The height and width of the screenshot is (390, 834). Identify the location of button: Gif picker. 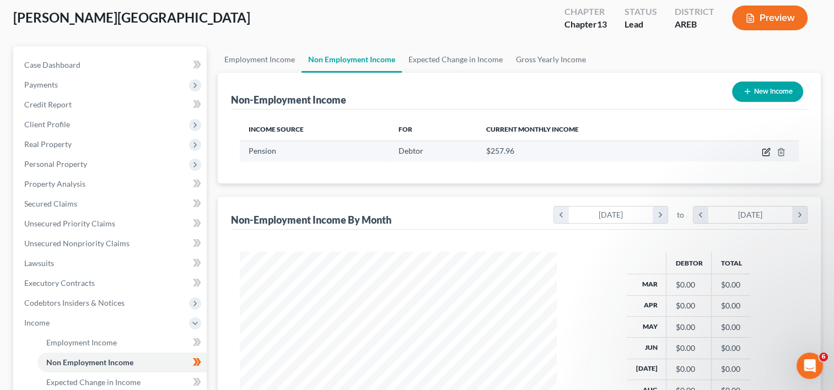
(39, 310).